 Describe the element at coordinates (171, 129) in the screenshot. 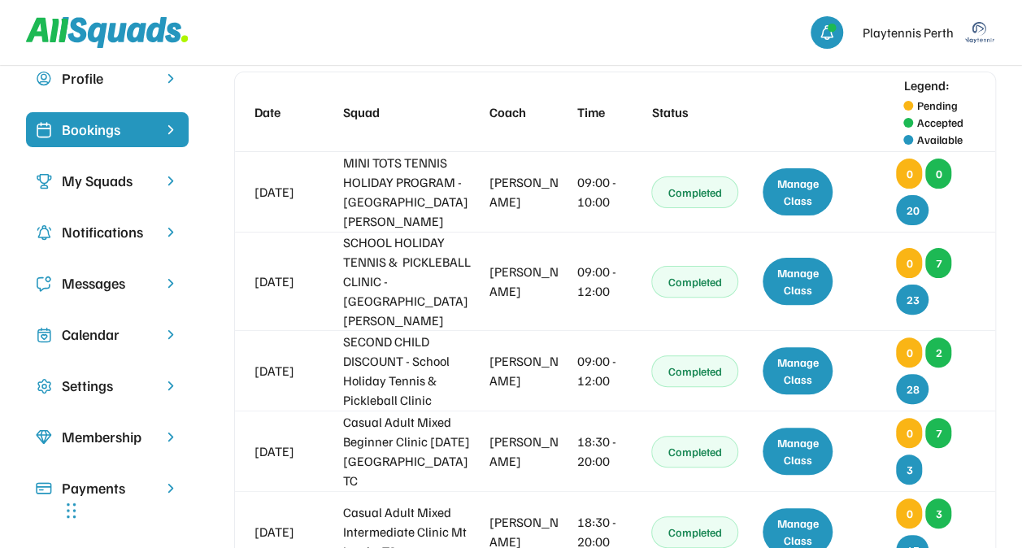

I see `img: chevron-right%20copy%203.svg` at that location.